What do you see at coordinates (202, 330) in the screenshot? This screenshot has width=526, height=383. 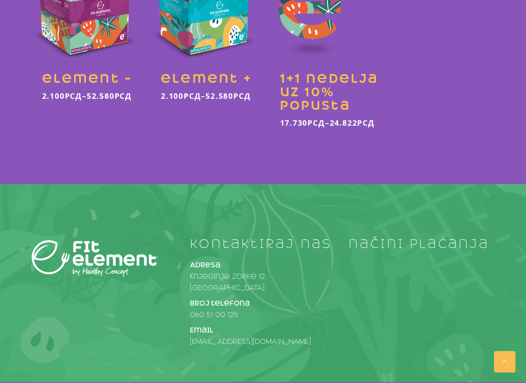 I see `strong: Email` at bounding box center [202, 330].